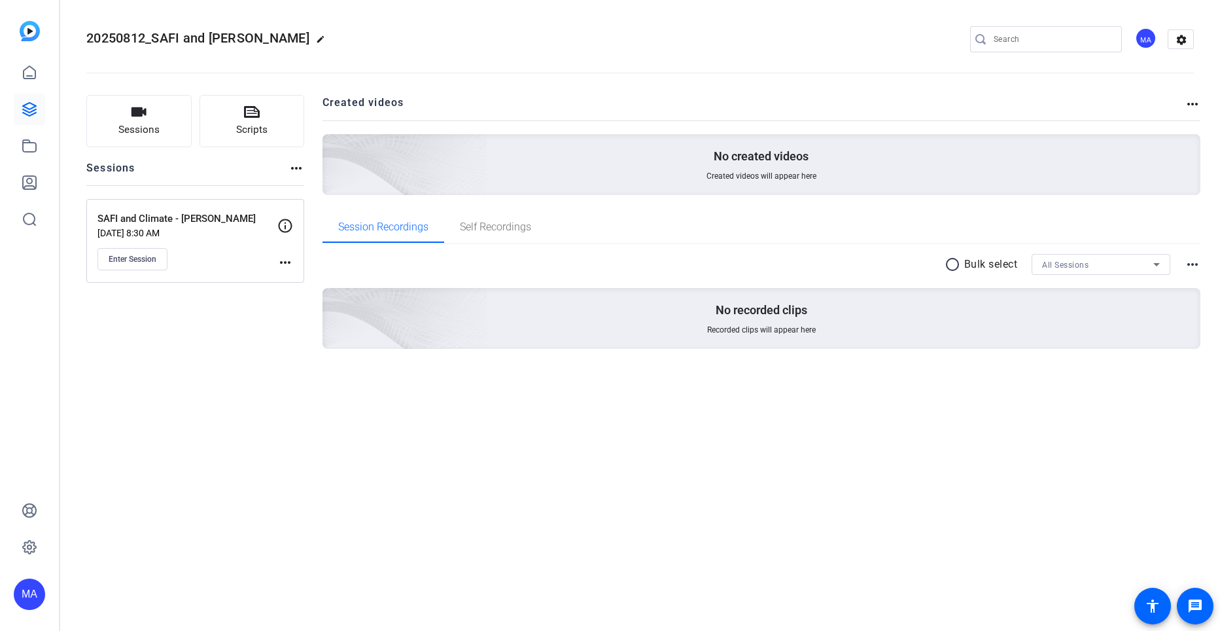  Describe the element at coordinates (132, 259) in the screenshot. I see `span: Enter Session` at that location.